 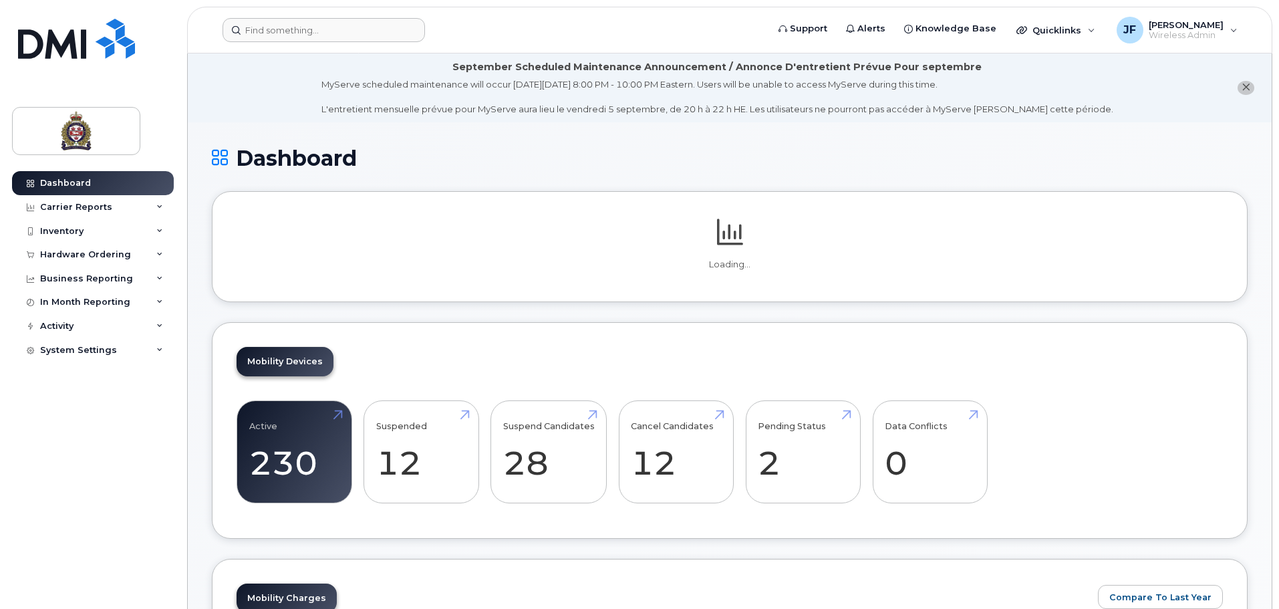 I want to click on a: Suspend Candidates 28, so click(x=548, y=452).